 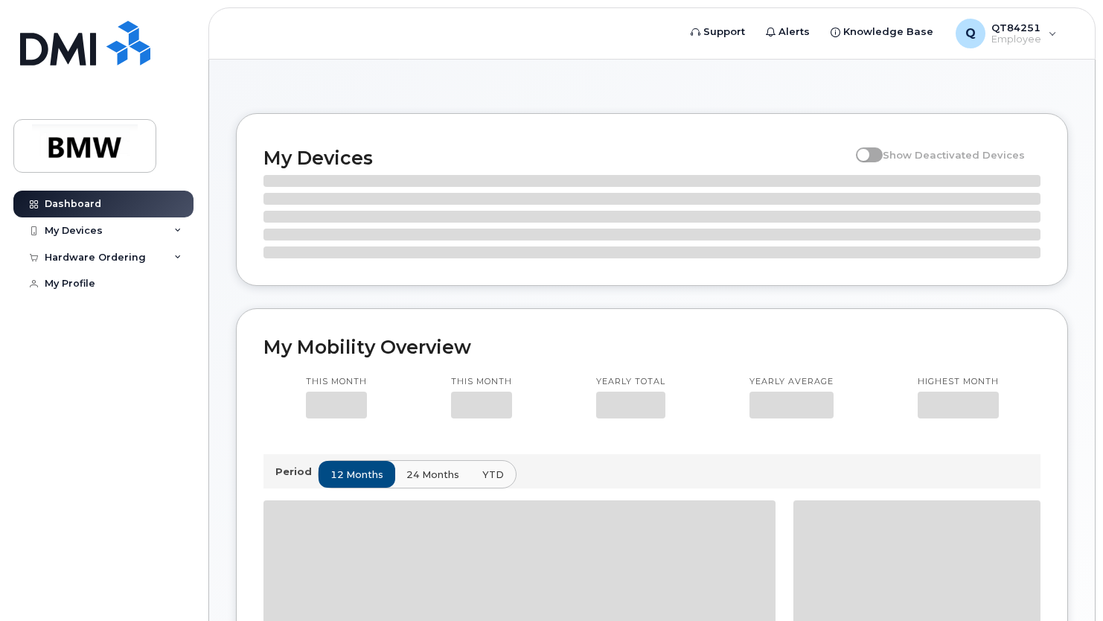 I want to click on p: Period, so click(x=296, y=471).